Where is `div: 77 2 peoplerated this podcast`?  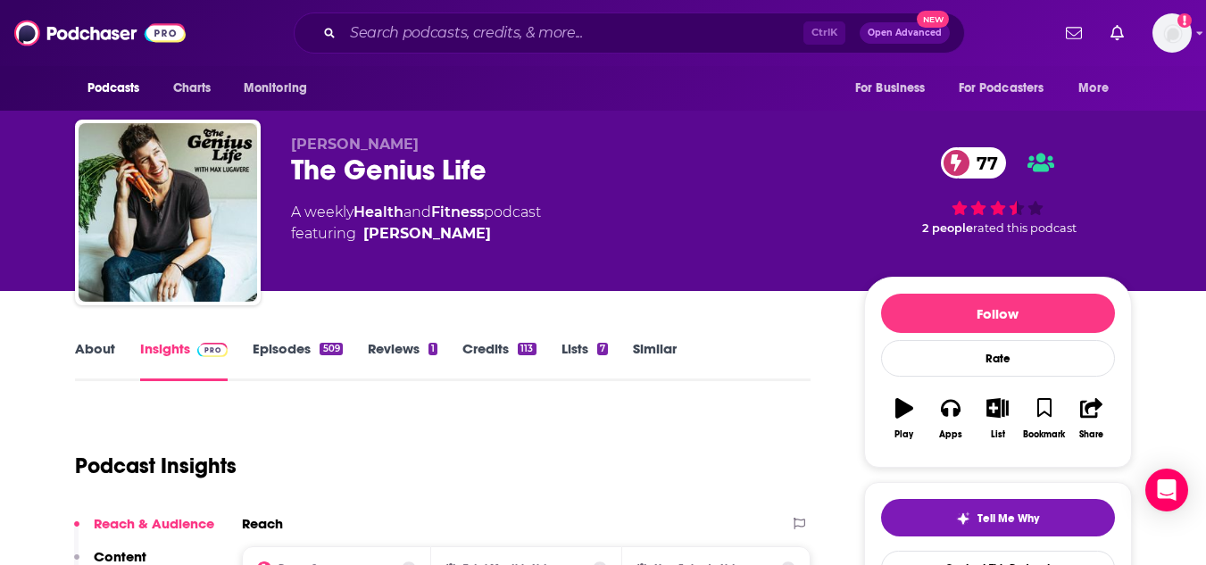
div: 77 2 peoplerated this podcast is located at coordinates (998, 191).